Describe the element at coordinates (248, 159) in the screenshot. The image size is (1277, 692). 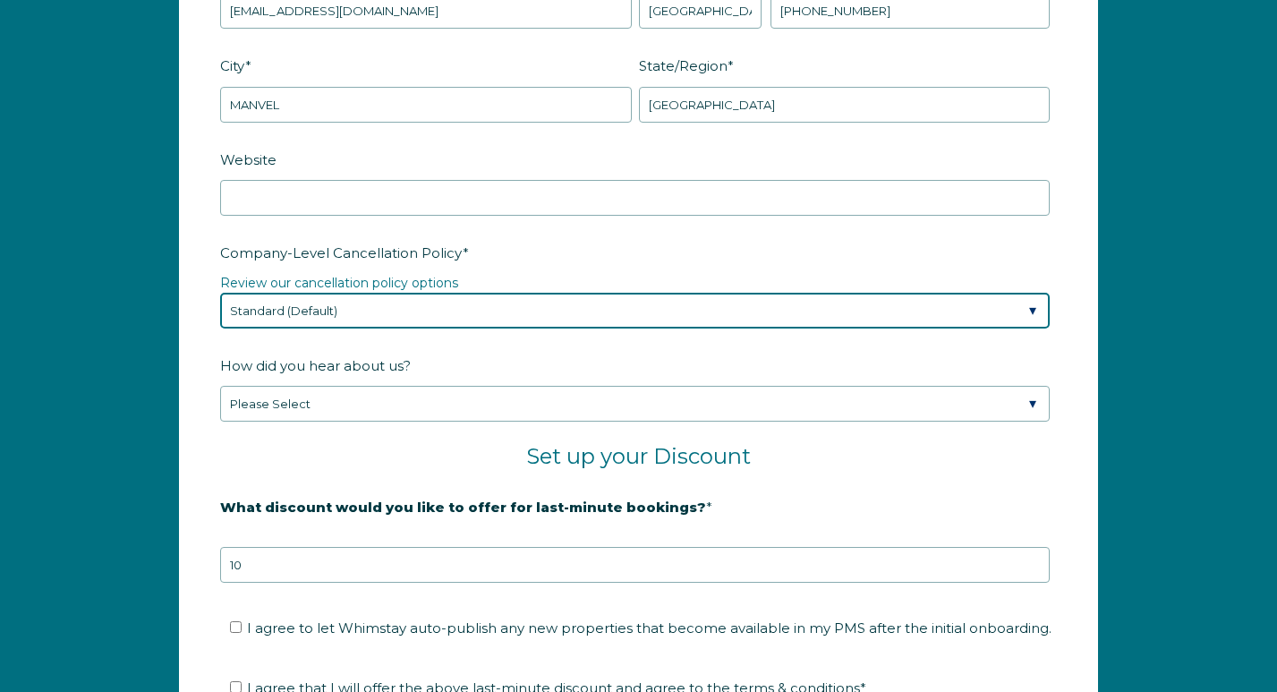
I see `span: Website` at that location.